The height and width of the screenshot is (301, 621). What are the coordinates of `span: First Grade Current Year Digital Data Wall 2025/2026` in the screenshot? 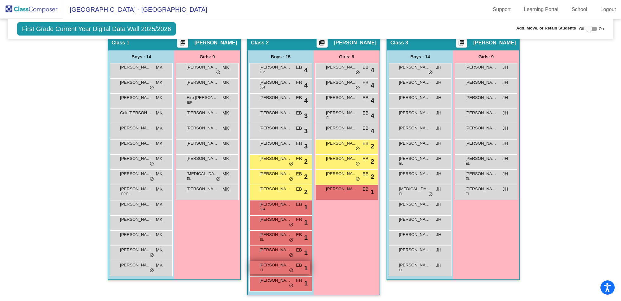 It's located at (96, 29).